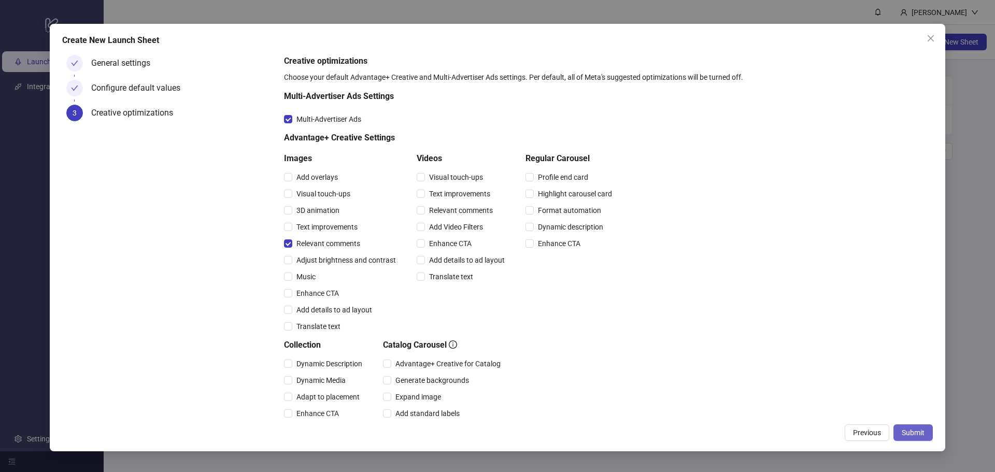  Describe the element at coordinates (913, 433) in the screenshot. I see `span: Submit` at that location.